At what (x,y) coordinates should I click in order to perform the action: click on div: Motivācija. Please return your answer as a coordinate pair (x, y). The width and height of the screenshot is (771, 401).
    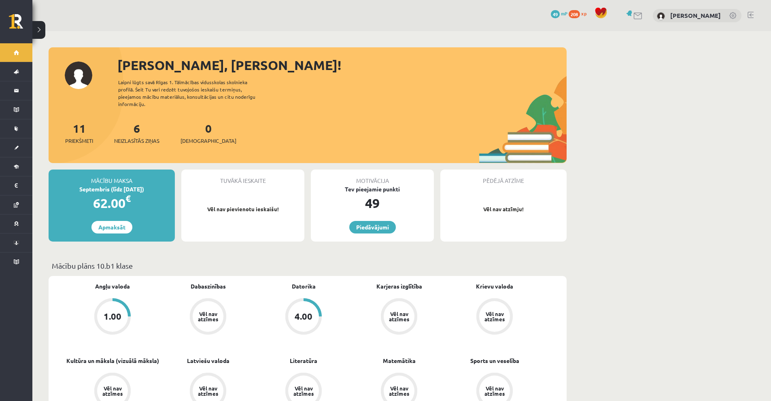
    Looking at the image, I should click on (372, 177).